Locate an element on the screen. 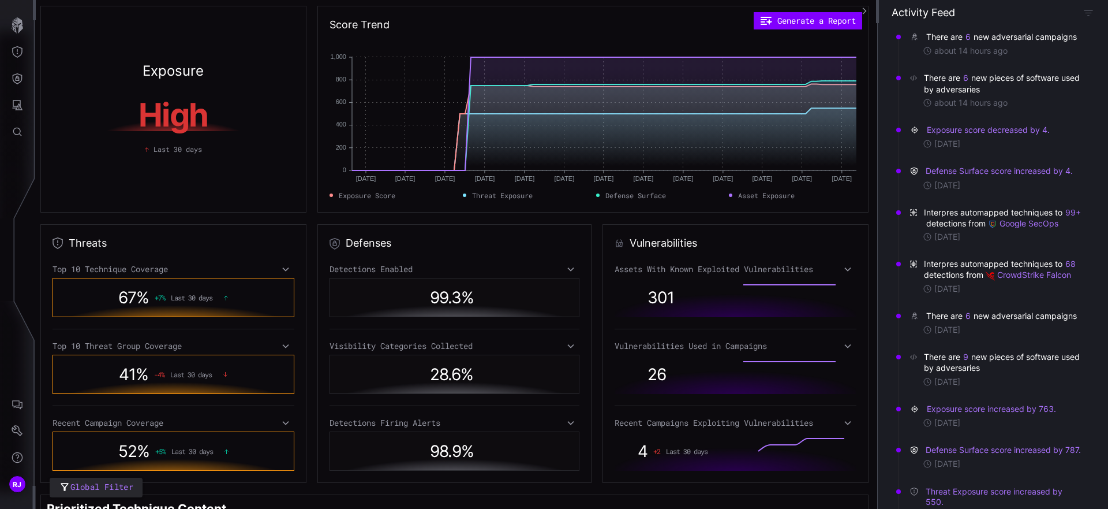 The image size is (1108, 509). div: Vulnerabilities Used in Campaigns is located at coordinates (735, 346).